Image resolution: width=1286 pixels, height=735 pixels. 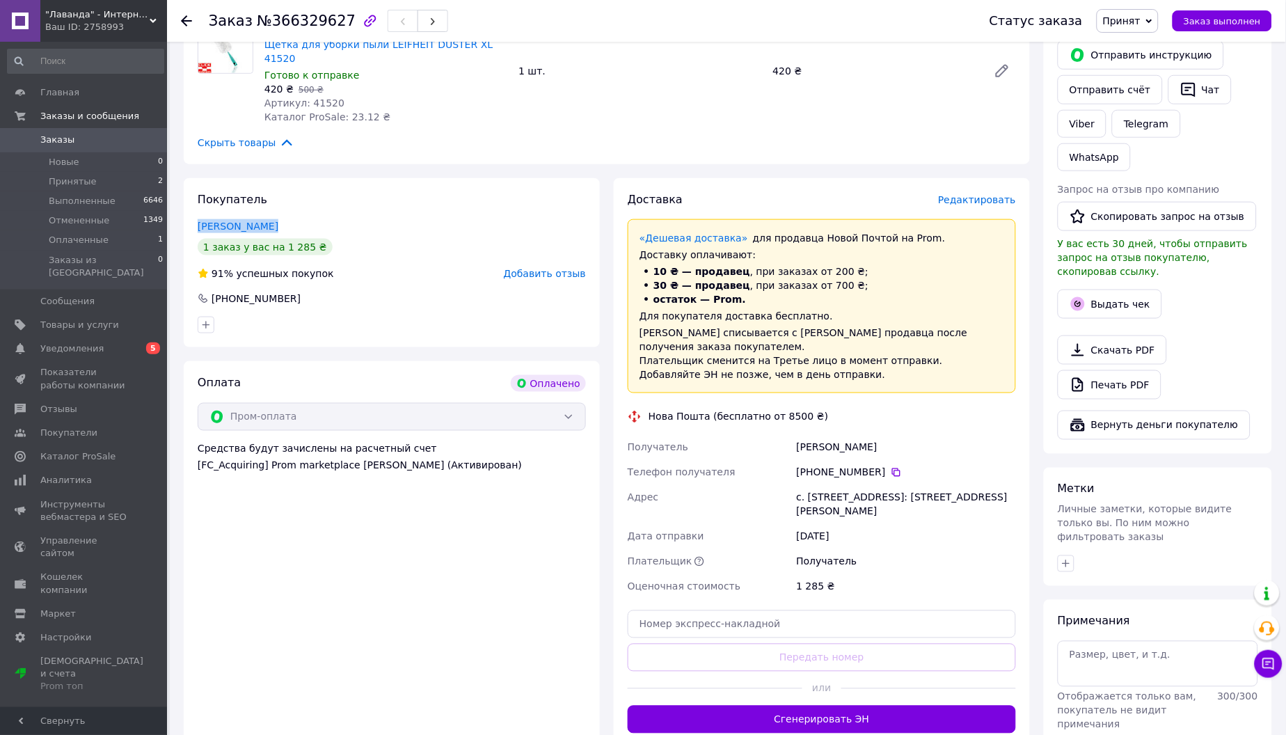 What do you see at coordinates (1094, 621) in the screenshot?
I see `span: Примечания` at bounding box center [1094, 621].